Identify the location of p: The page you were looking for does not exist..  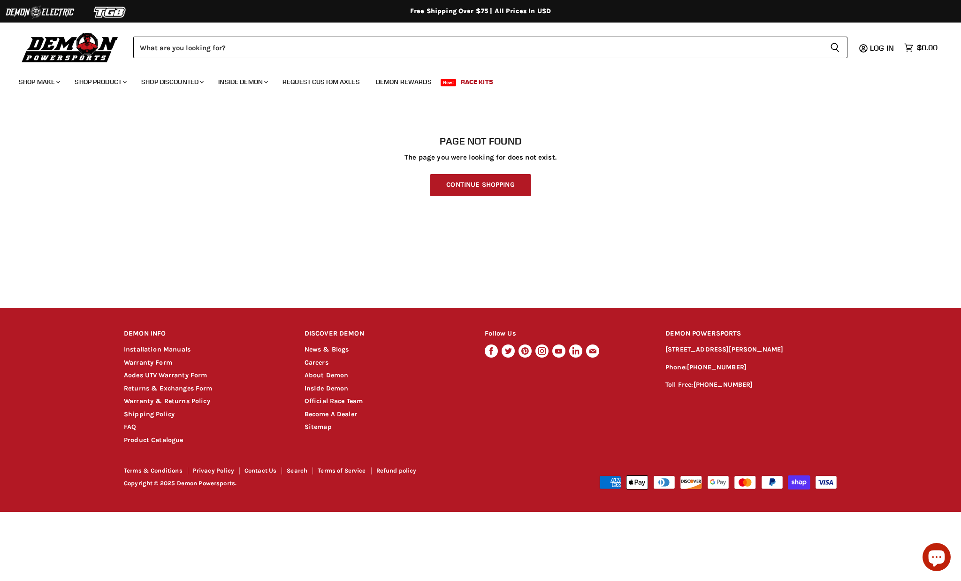
(480, 157).